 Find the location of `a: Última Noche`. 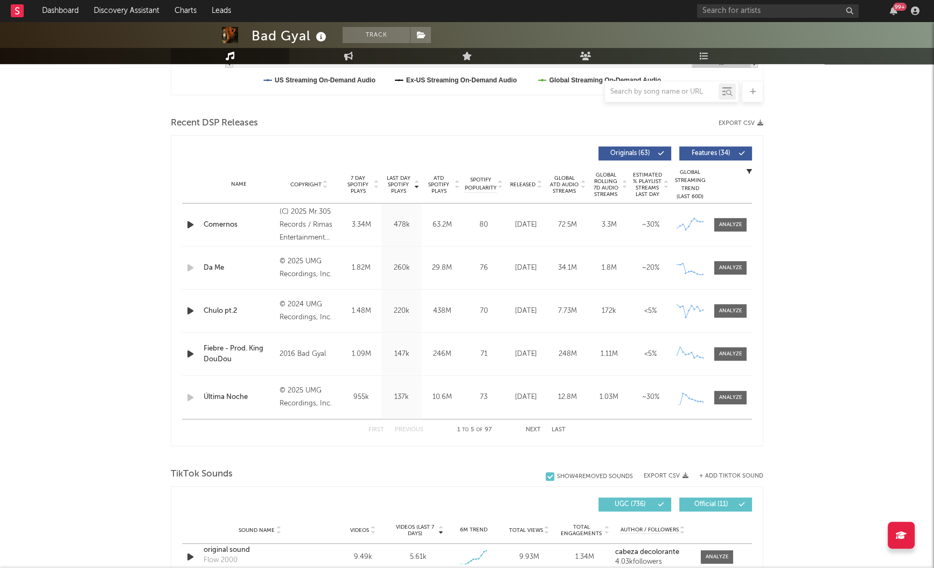

a: Última Noche is located at coordinates (239, 397).